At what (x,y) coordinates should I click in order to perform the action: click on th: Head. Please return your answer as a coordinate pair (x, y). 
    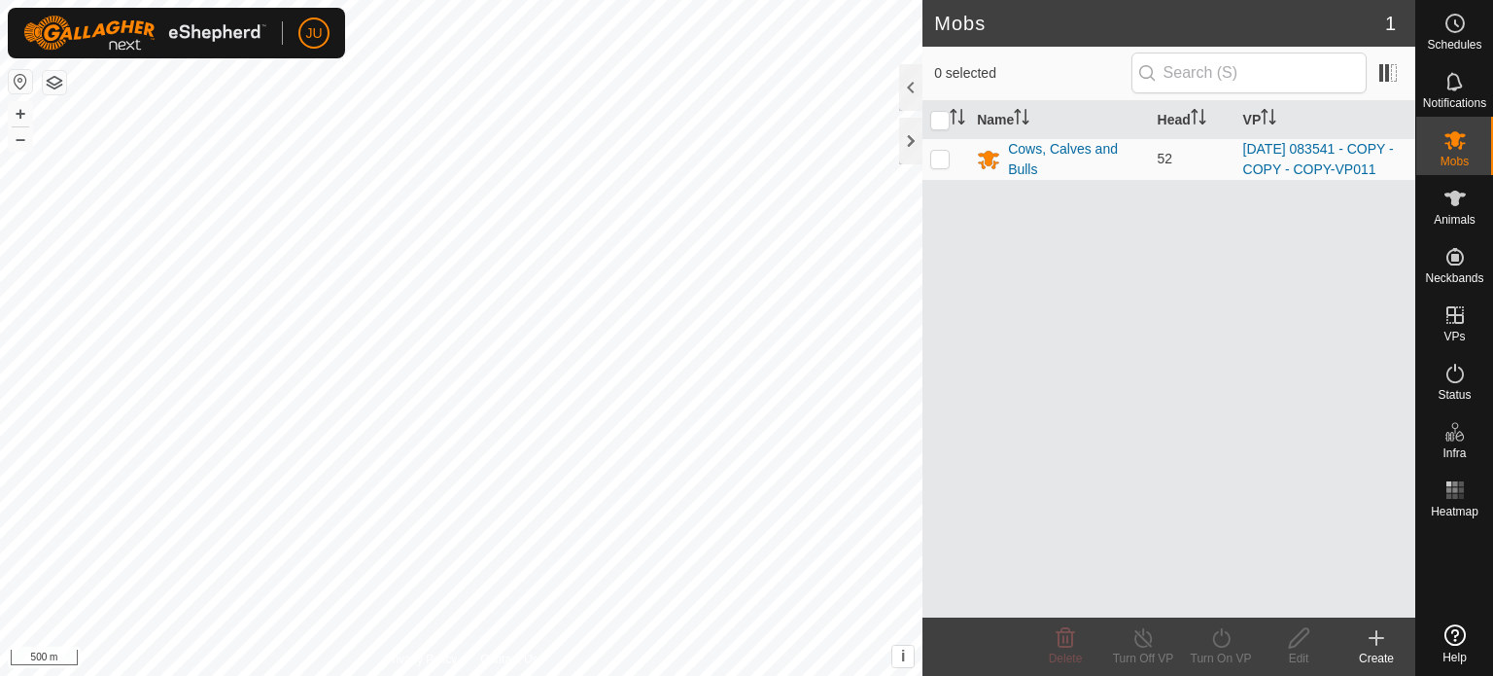
    Looking at the image, I should click on (1193, 120).